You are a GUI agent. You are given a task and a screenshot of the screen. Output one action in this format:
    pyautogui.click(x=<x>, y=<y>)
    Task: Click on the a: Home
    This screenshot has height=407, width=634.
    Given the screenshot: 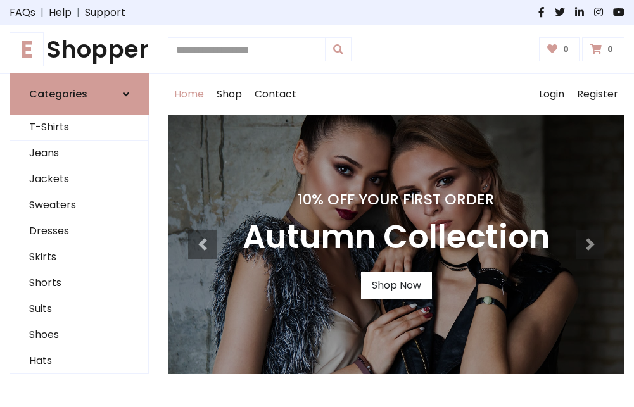 What is the action you would take?
    pyautogui.click(x=189, y=94)
    